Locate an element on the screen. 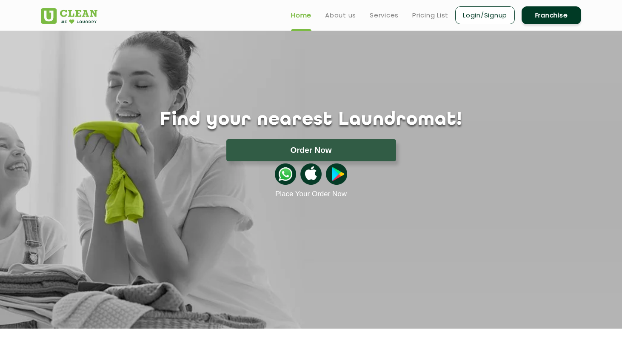  img: apple-icon.png is located at coordinates (311, 174).